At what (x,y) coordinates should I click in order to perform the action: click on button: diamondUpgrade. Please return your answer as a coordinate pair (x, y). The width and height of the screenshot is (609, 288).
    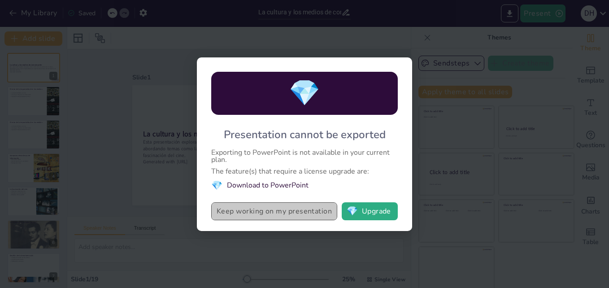
    Looking at the image, I should click on (369, 211).